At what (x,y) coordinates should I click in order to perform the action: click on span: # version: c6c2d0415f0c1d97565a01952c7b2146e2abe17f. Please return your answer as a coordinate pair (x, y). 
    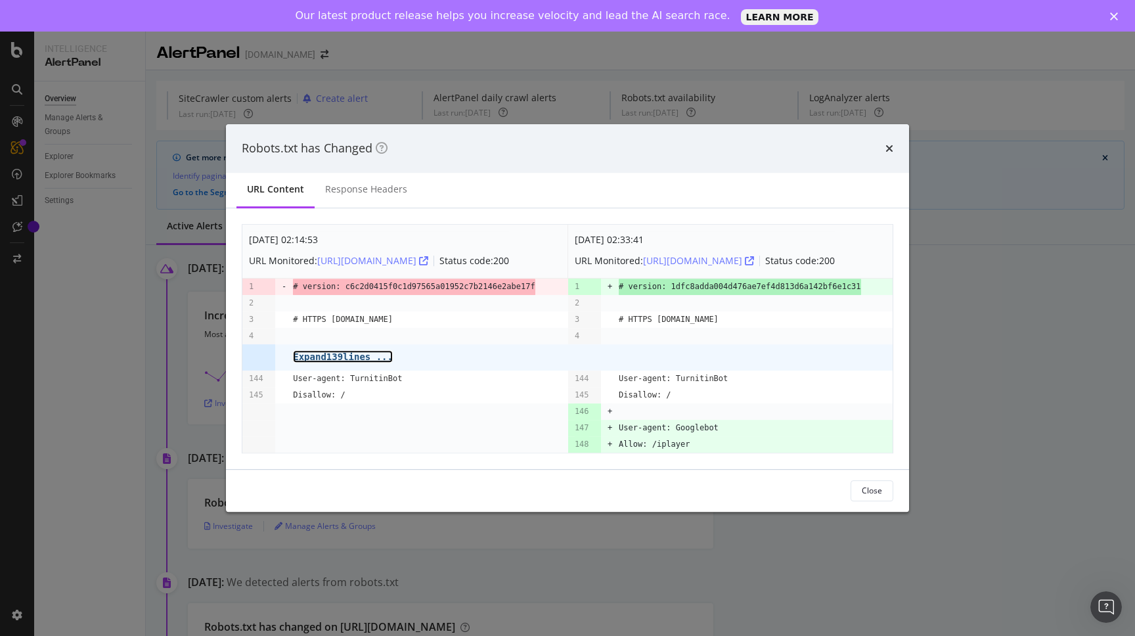
    Looking at the image, I should click on (414, 286).